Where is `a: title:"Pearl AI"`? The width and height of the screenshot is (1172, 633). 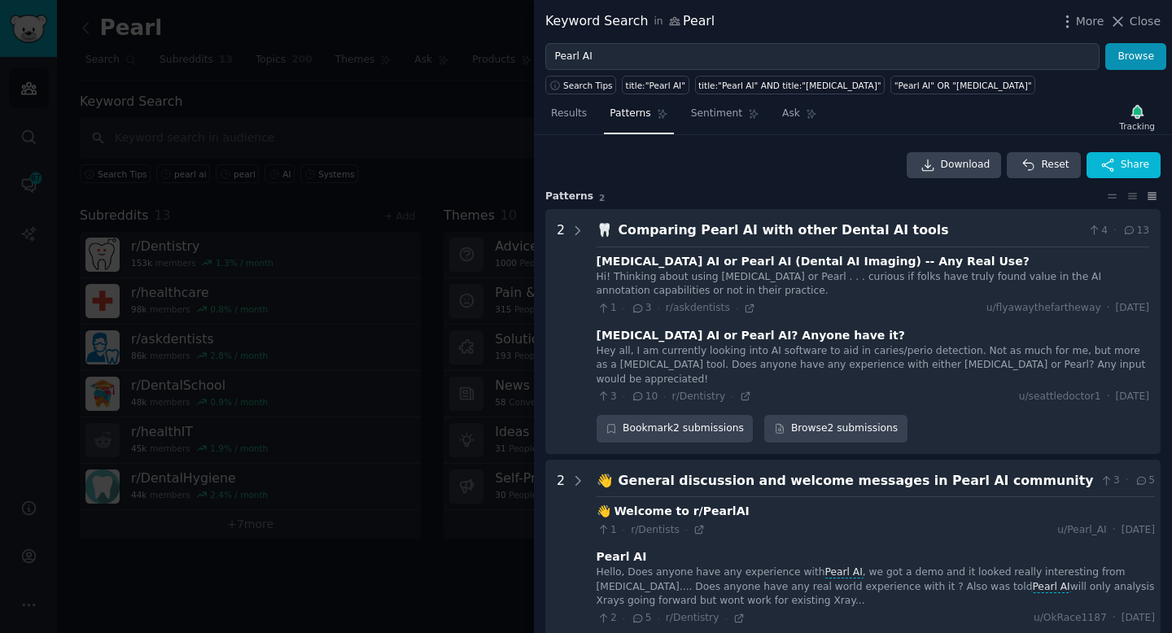
a: title:"Pearl AI" is located at coordinates (655, 85).